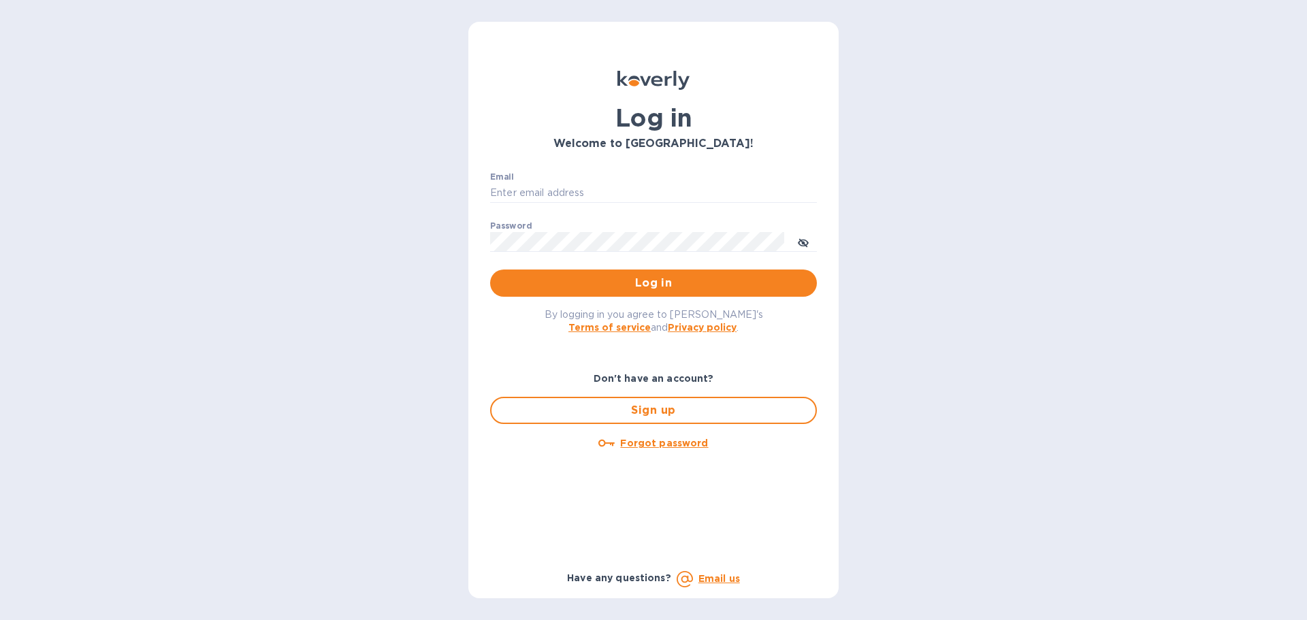  What do you see at coordinates (804, 242) in the screenshot?
I see `button: toggle password visibility` at bounding box center [804, 242].